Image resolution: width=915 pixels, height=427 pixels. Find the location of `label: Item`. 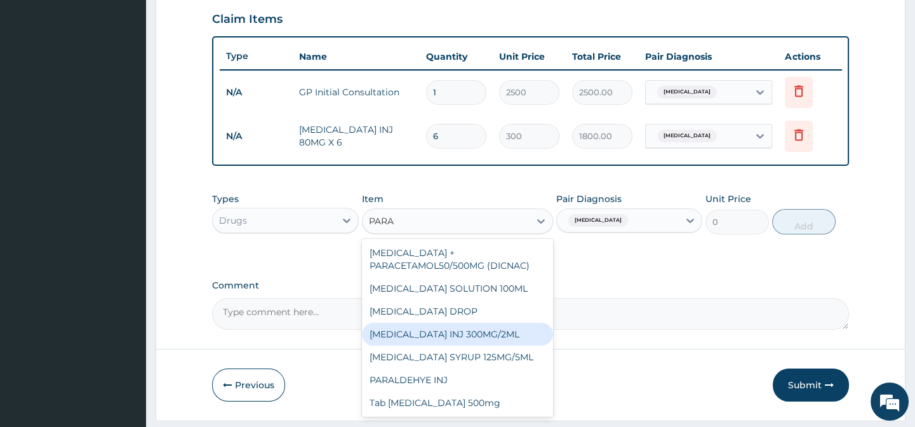

label: Item is located at coordinates (373, 199).